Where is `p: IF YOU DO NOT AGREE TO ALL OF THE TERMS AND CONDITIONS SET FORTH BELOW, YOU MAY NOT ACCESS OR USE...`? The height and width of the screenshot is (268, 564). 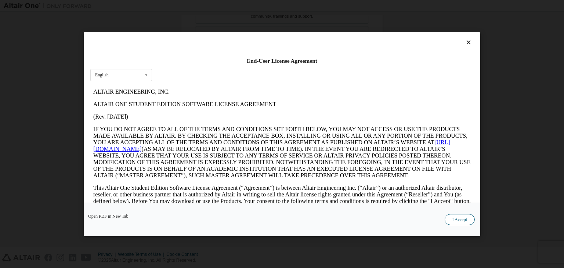 p: IF YOU DO NOT AGREE TO ALL OF THE TERMS AND CONDITIONS SET FORTH BELOW, YOU MAY NOT ACCESS OR USE... is located at coordinates (192, 67).